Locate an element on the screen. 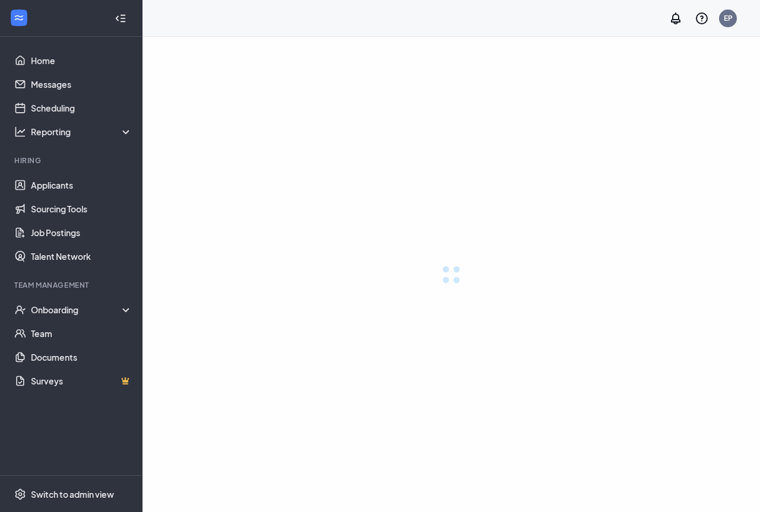 The width and height of the screenshot is (760, 512). a: Sourcing Tools is located at coordinates (81, 209).